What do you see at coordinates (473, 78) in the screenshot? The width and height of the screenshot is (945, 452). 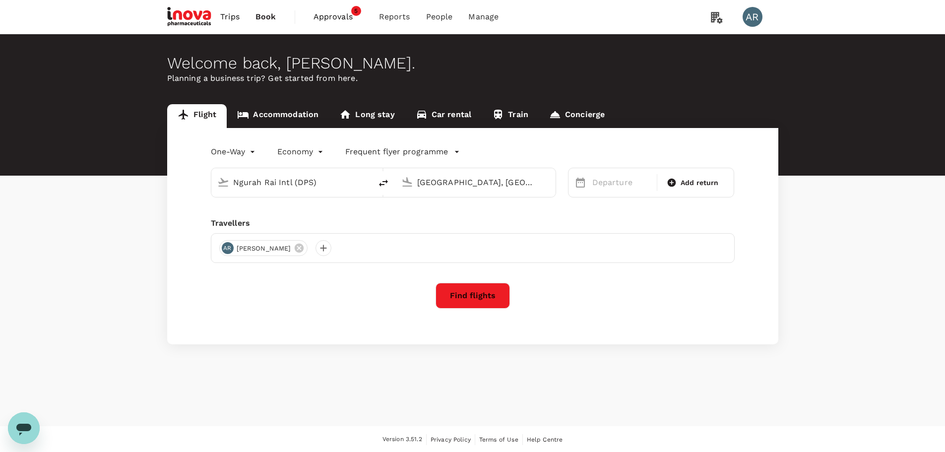 I see `p: Planning a business trip? Get started from here.` at bounding box center [473, 78].